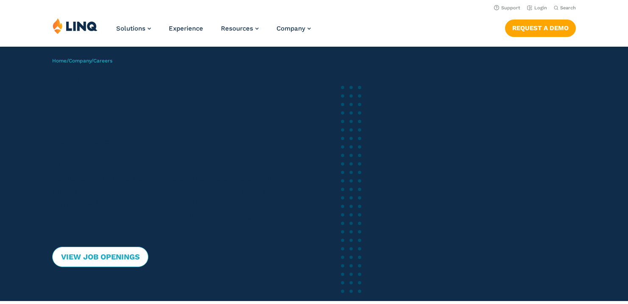  I want to click on nav: Primary Navigation, so click(213, 32).